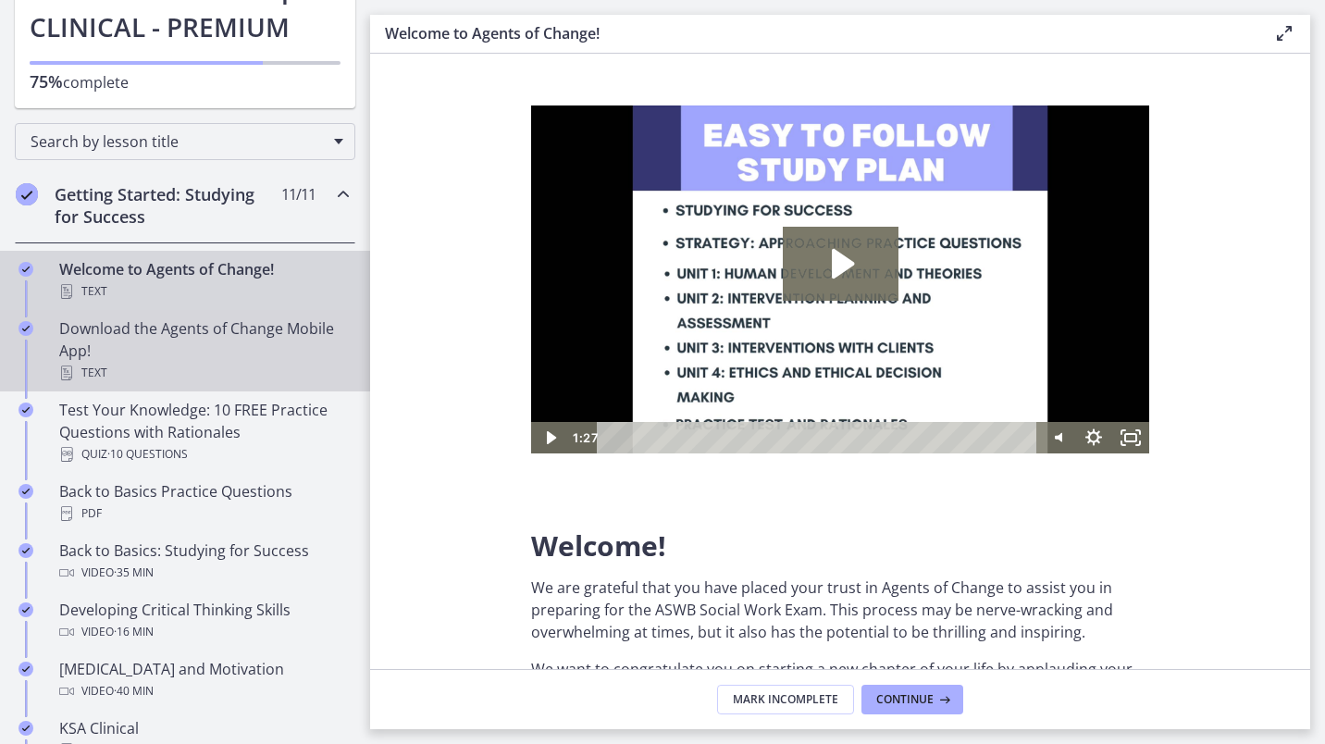 Image resolution: width=1325 pixels, height=744 pixels. I want to click on span: Mark Incomplete, so click(786, 700).